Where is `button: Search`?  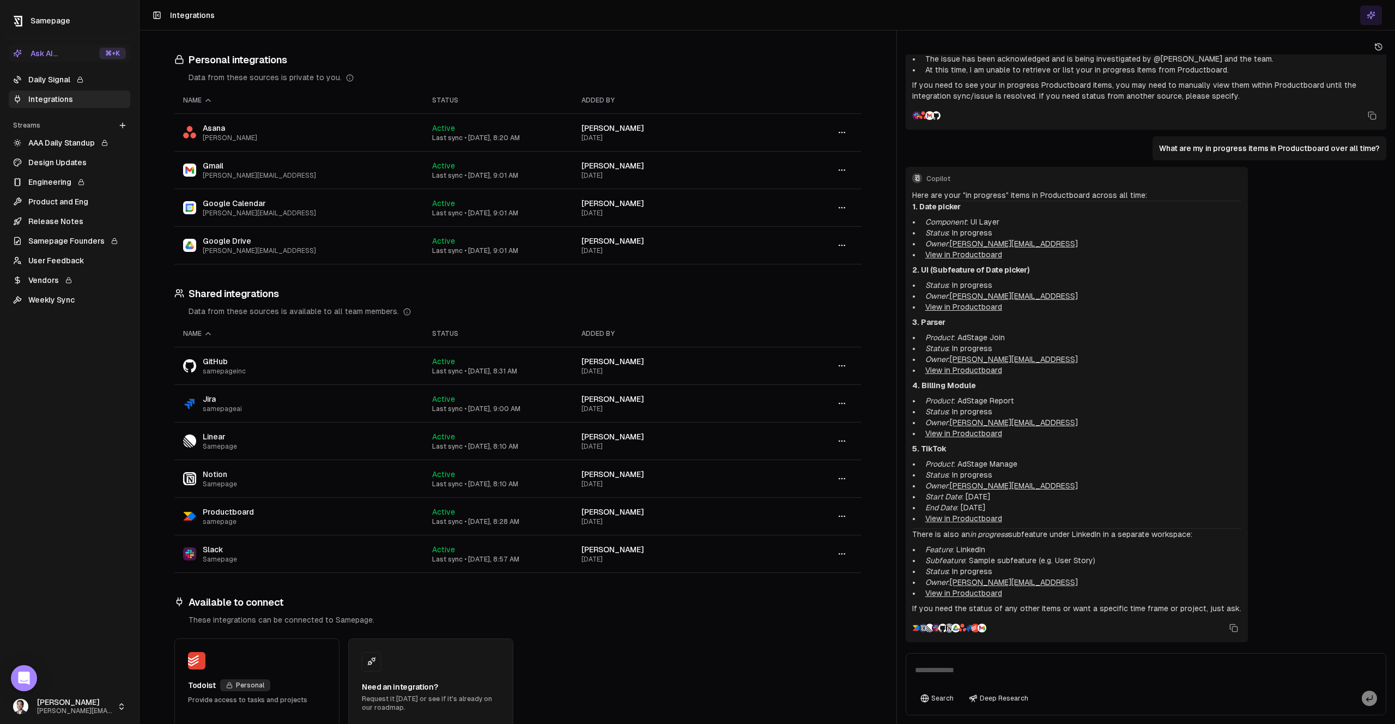 button: Search is located at coordinates (937, 698).